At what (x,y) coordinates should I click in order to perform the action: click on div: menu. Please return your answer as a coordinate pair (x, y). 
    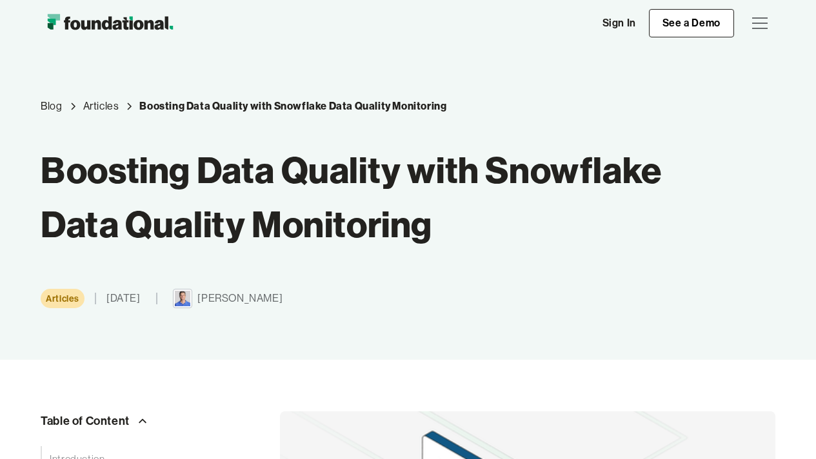
    Looking at the image, I should click on (760, 23).